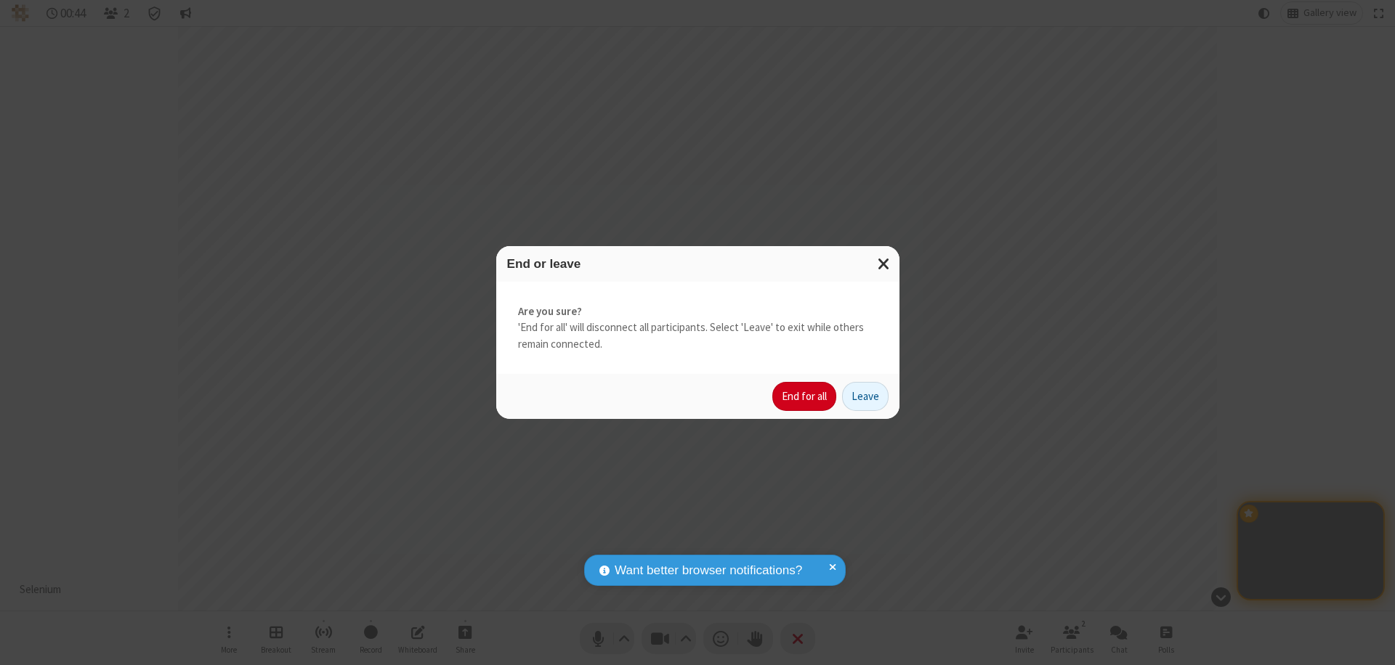 This screenshot has height=665, width=1395. What do you see at coordinates (804, 397) in the screenshot?
I see `button: End for all` at bounding box center [804, 397].